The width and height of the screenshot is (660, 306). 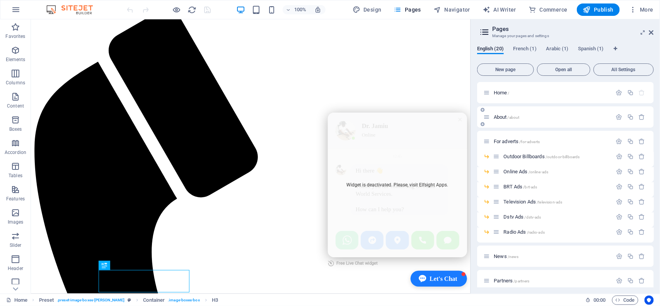 I want to click on span: /dstv-ads, so click(x=532, y=217).